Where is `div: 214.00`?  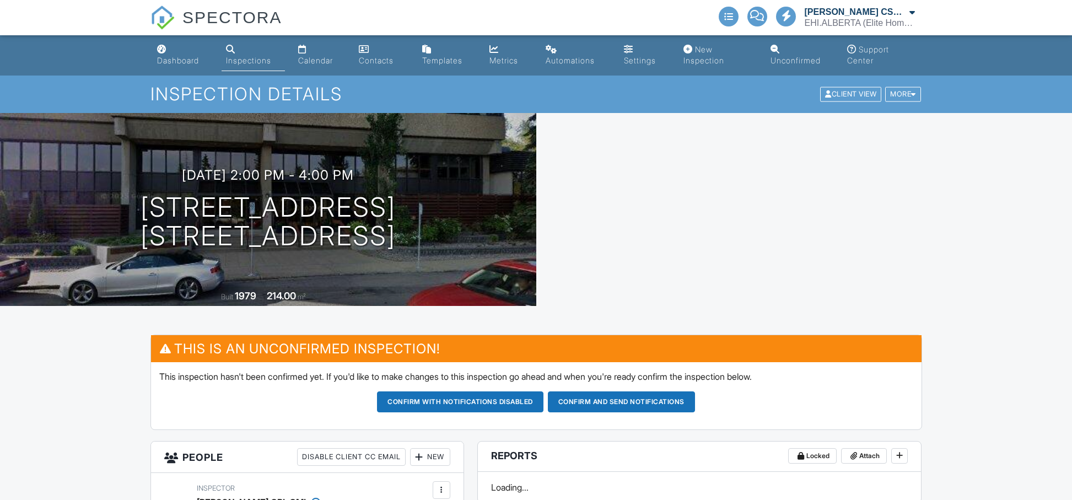 div: 214.00 is located at coordinates (281, 295).